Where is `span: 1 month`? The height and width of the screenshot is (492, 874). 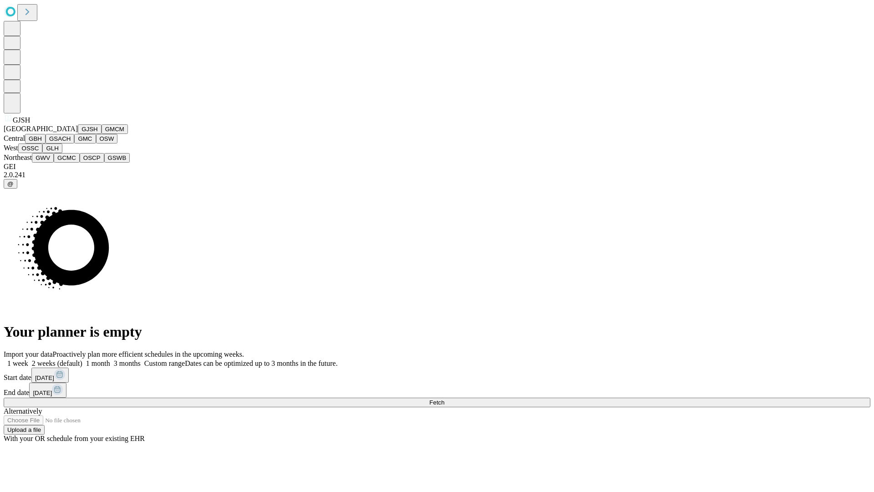 span: 1 month is located at coordinates (98, 363).